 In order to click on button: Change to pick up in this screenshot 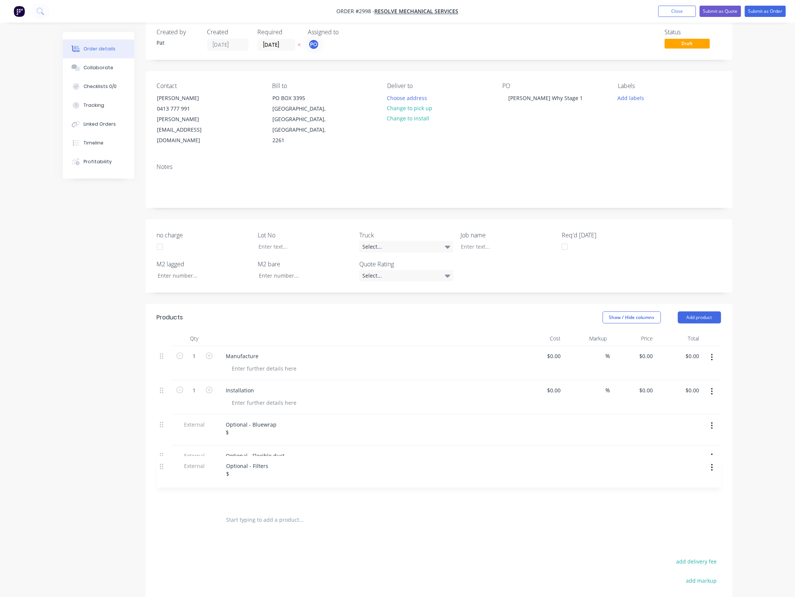, I will do `click(410, 108)`.